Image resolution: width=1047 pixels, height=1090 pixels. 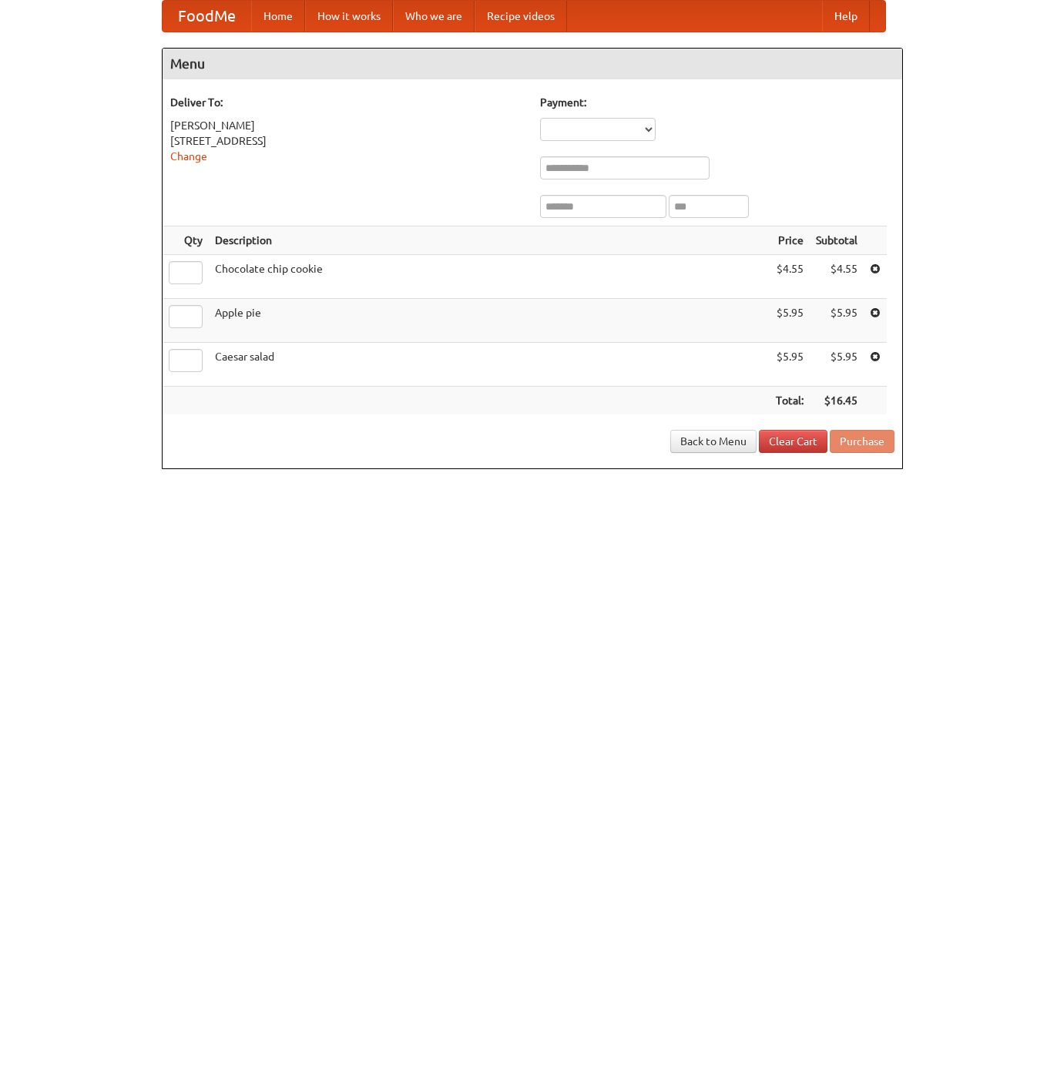 What do you see at coordinates (434, 16) in the screenshot?
I see `a: Who we are` at bounding box center [434, 16].